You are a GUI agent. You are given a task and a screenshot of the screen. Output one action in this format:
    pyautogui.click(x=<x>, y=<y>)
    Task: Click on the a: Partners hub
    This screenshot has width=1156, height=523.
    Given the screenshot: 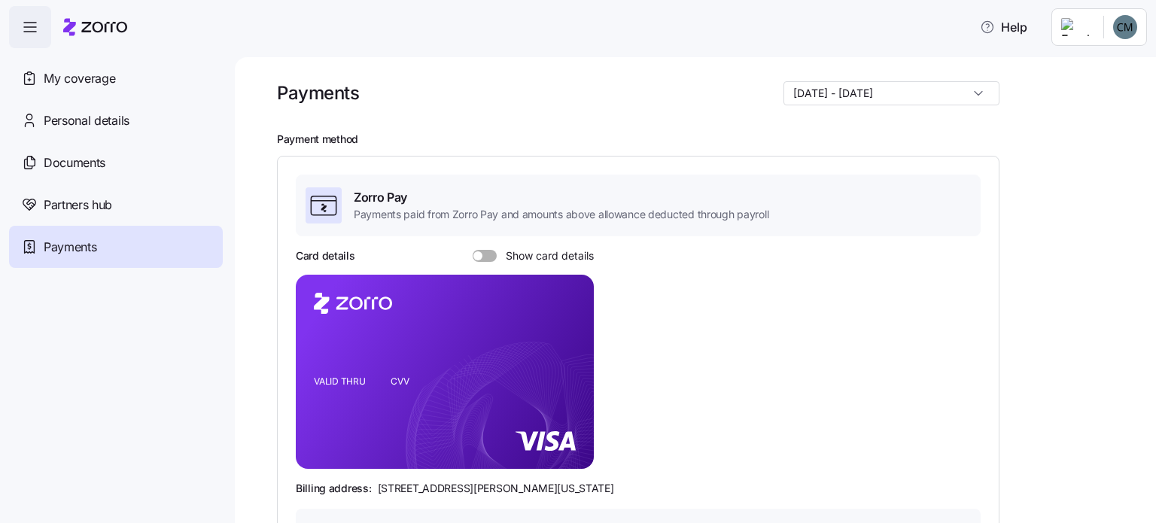 What is the action you would take?
    pyautogui.click(x=116, y=205)
    